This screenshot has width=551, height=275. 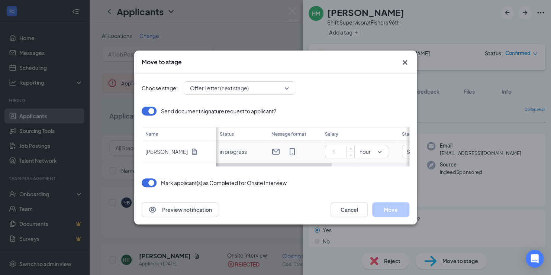 What do you see at coordinates (535, 259) in the screenshot?
I see `div: Open Intercom Messenger` at bounding box center [535, 259].